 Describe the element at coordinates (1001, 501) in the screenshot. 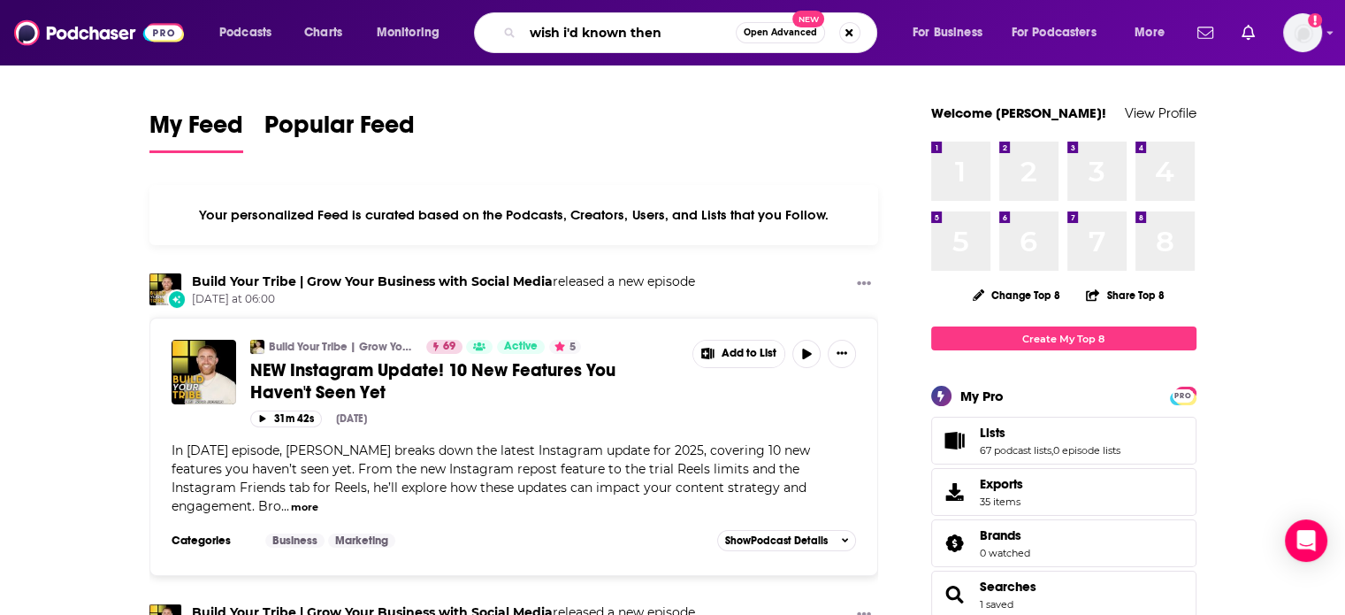

I see `span: 35 items` at that location.